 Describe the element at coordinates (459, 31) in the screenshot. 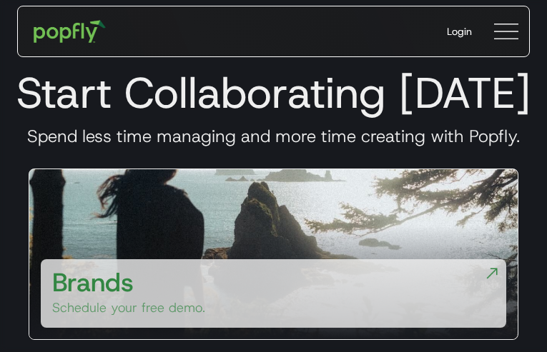

I see `div: Login` at that location.